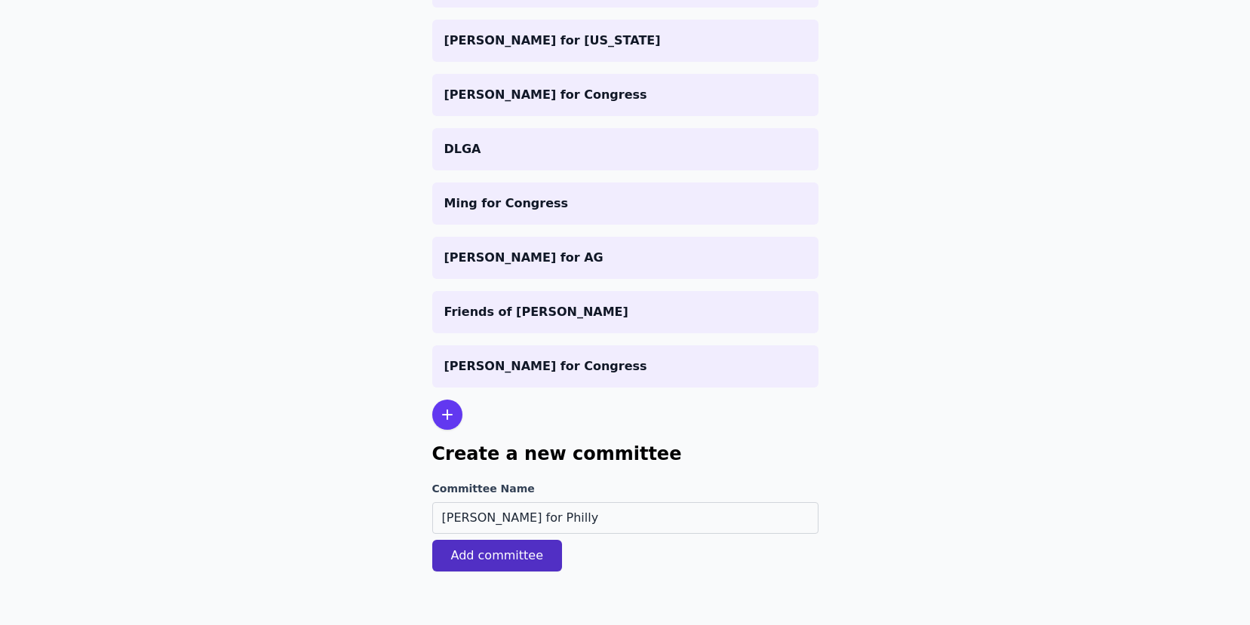  I want to click on h1: Create a new committee, so click(625, 454).